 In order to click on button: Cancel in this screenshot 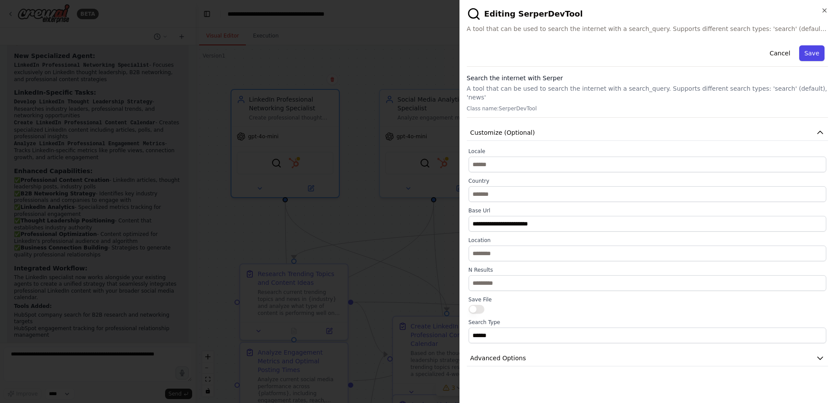, I will do `click(779, 53)`.